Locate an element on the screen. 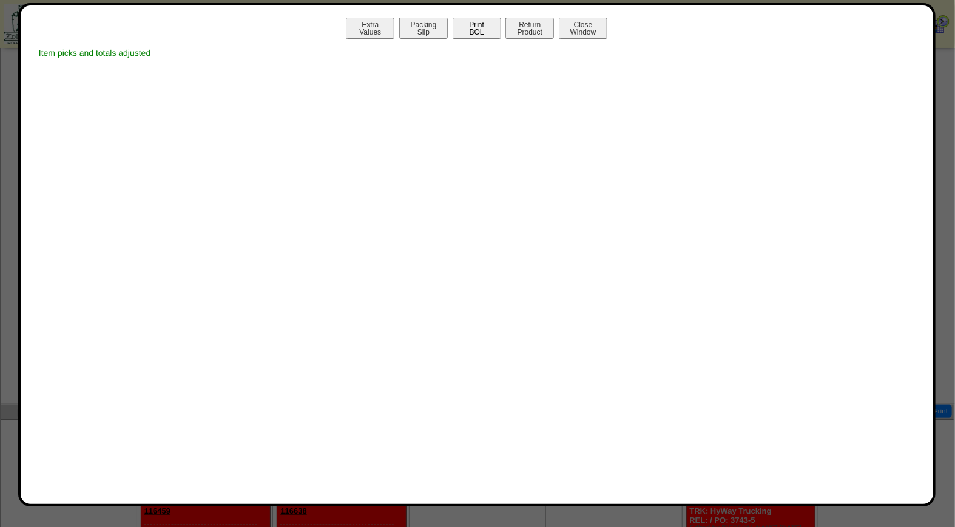 This screenshot has width=955, height=527. button: PackingSlip is located at coordinates (424, 28).